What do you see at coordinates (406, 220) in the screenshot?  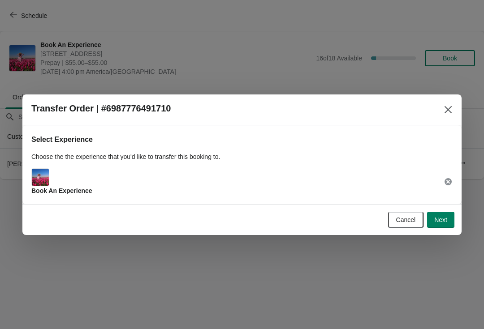 I see `span: Cancel` at bounding box center [406, 220].